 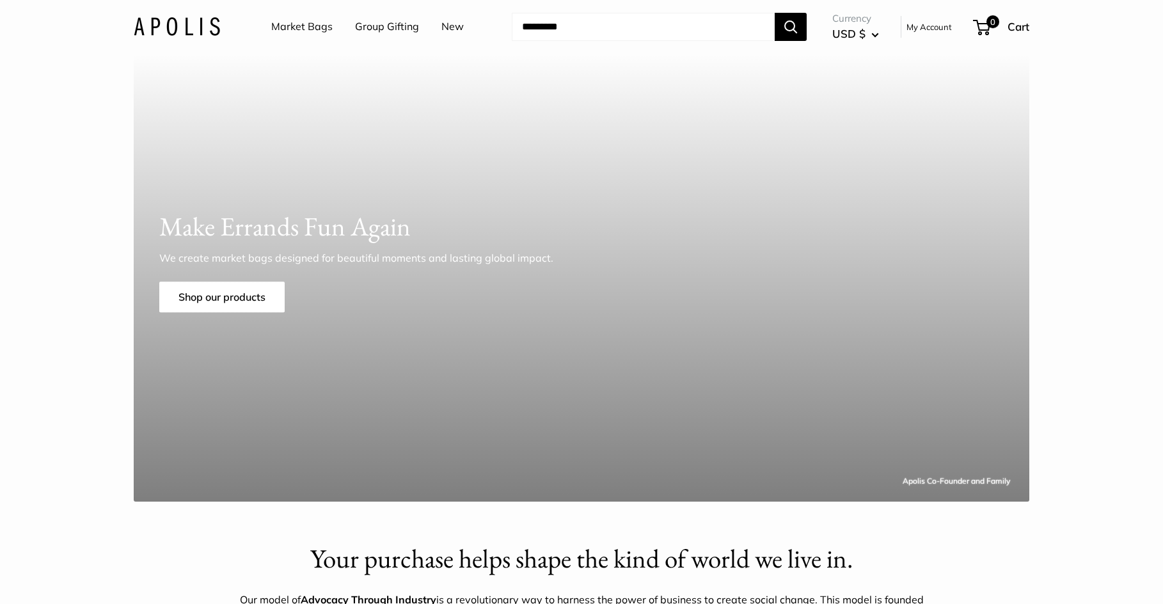 I want to click on button: Search, so click(x=791, y=27).